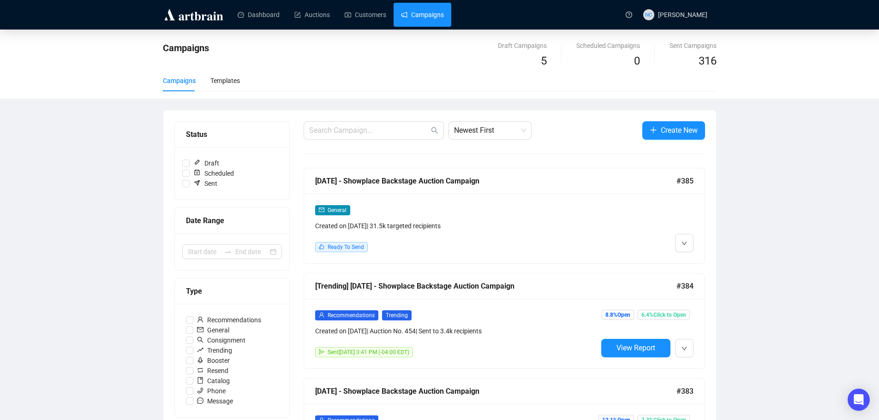 The width and height of the screenshot is (879, 420). Describe the element at coordinates (194, 15) in the screenshot. I see `img: logo` at that location.